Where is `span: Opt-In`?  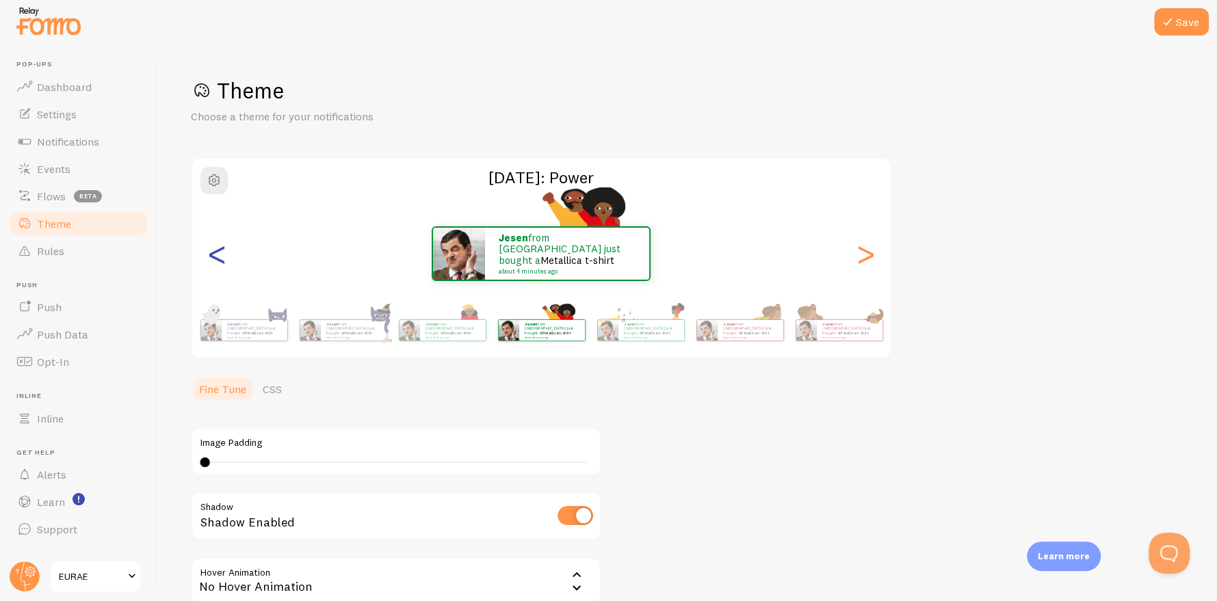
span: Opt-In is located at coordinates (53, 362).